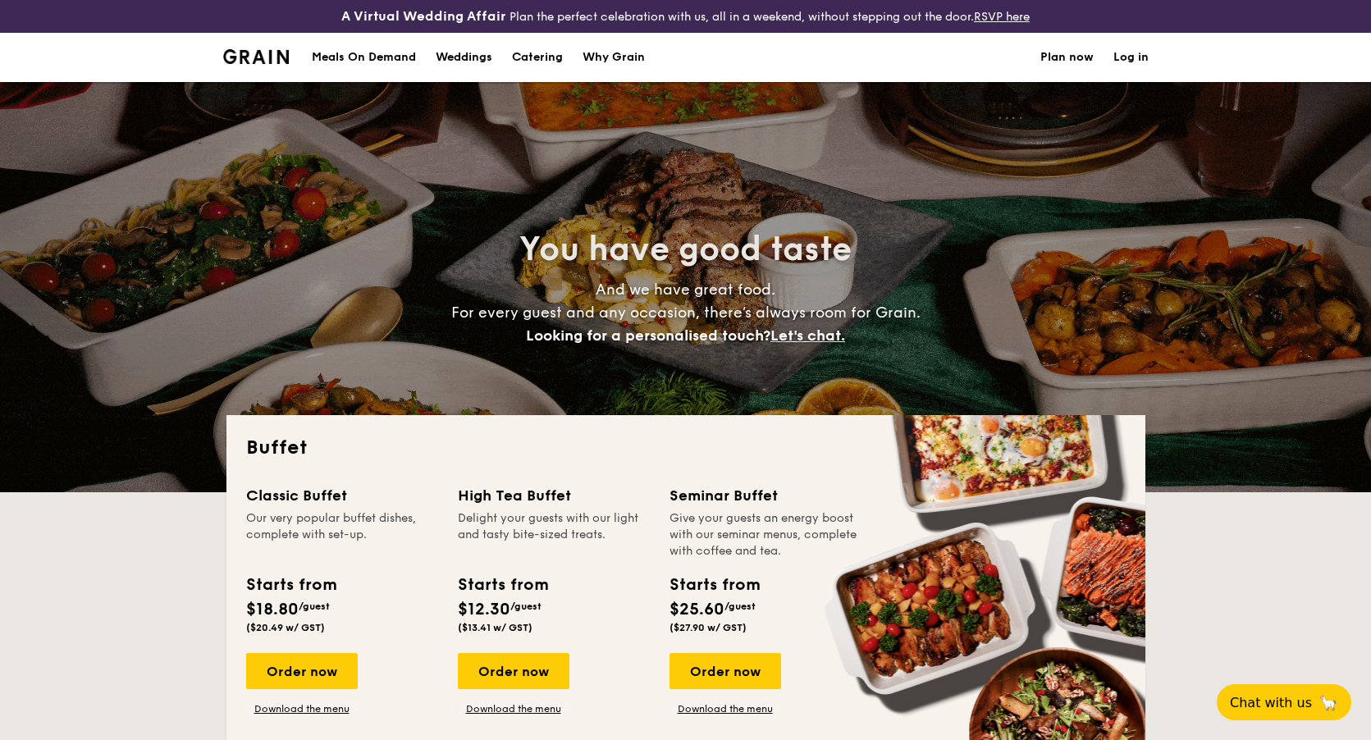 This screenshot has height=740, width=1371. What do you see at coordinates (272, 610) in the screenshot?
I see `span: $18.80` at bounding box center [272, 610].